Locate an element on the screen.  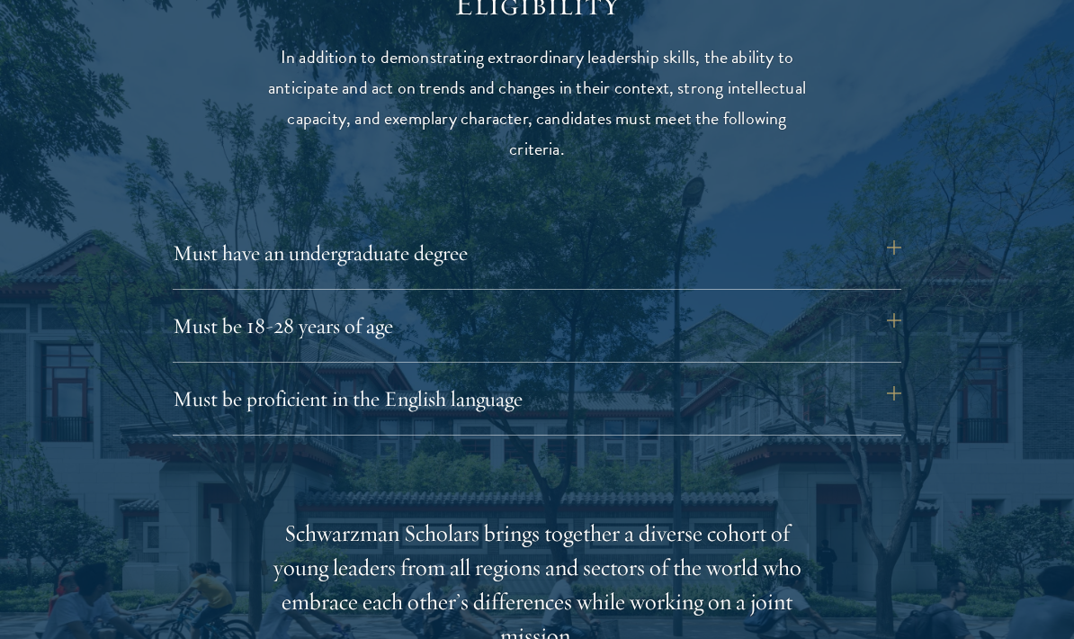
button: Must be proficient in the English language is located at coordinates (537, 398).